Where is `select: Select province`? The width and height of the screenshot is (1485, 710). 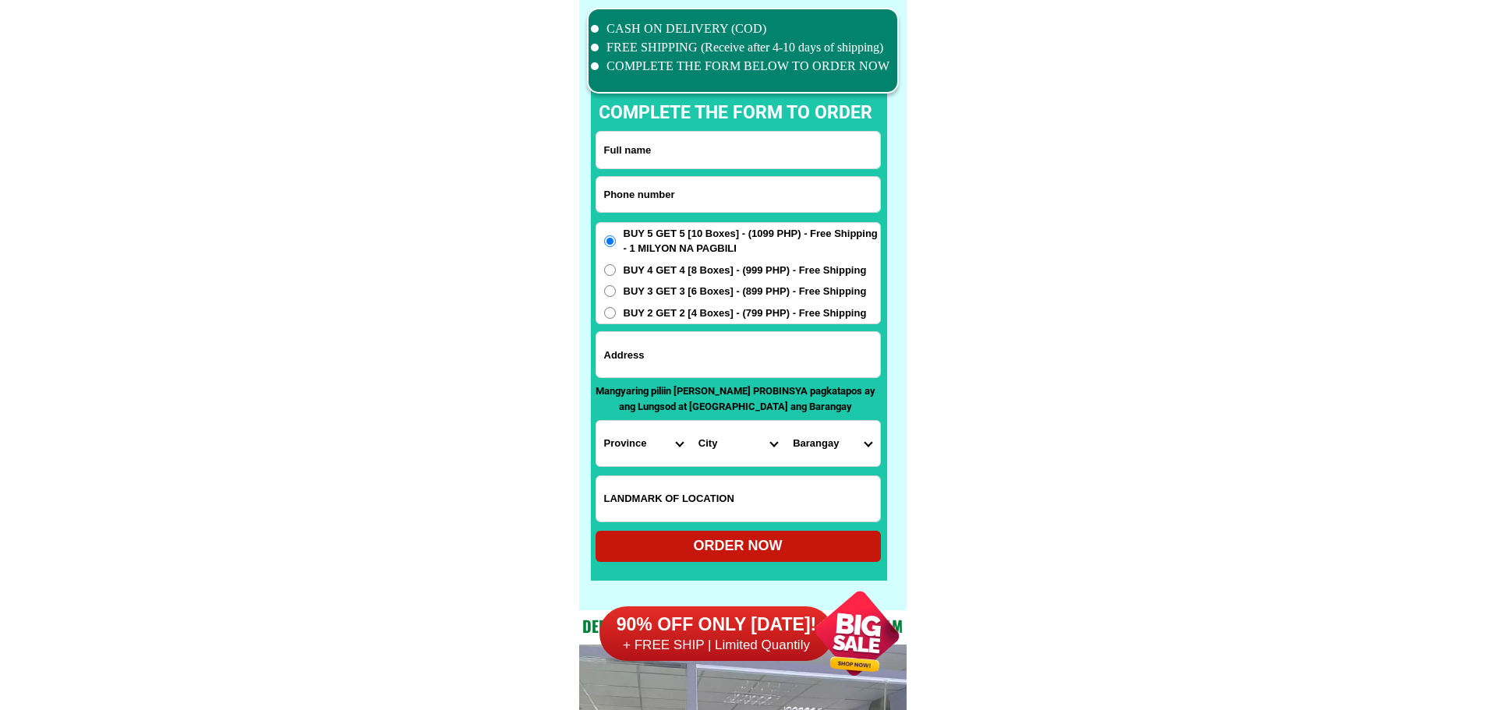
select: Select province is located at coordinates (643, 444).